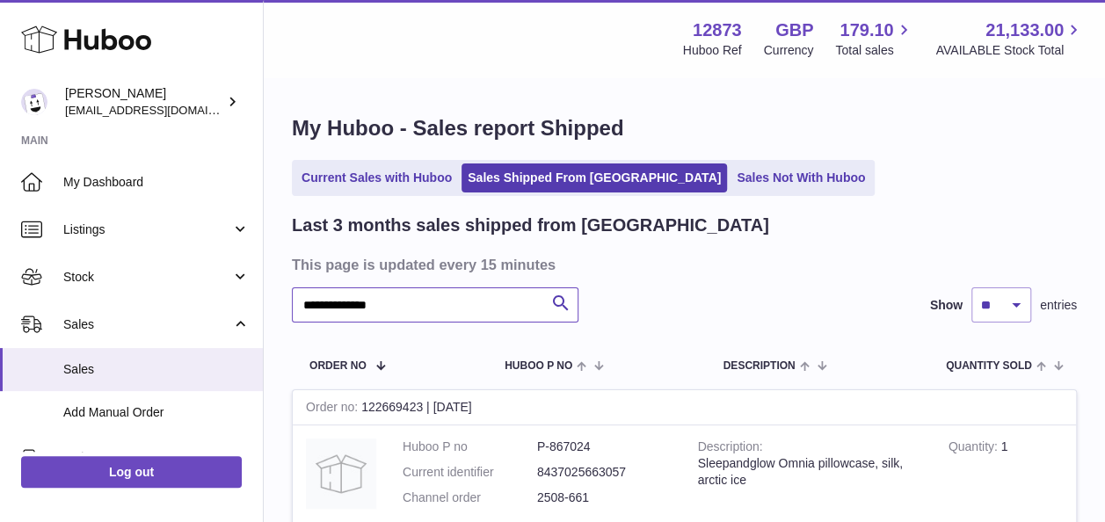  I want to click on img: no-photo.jpg, so click(341, 474).